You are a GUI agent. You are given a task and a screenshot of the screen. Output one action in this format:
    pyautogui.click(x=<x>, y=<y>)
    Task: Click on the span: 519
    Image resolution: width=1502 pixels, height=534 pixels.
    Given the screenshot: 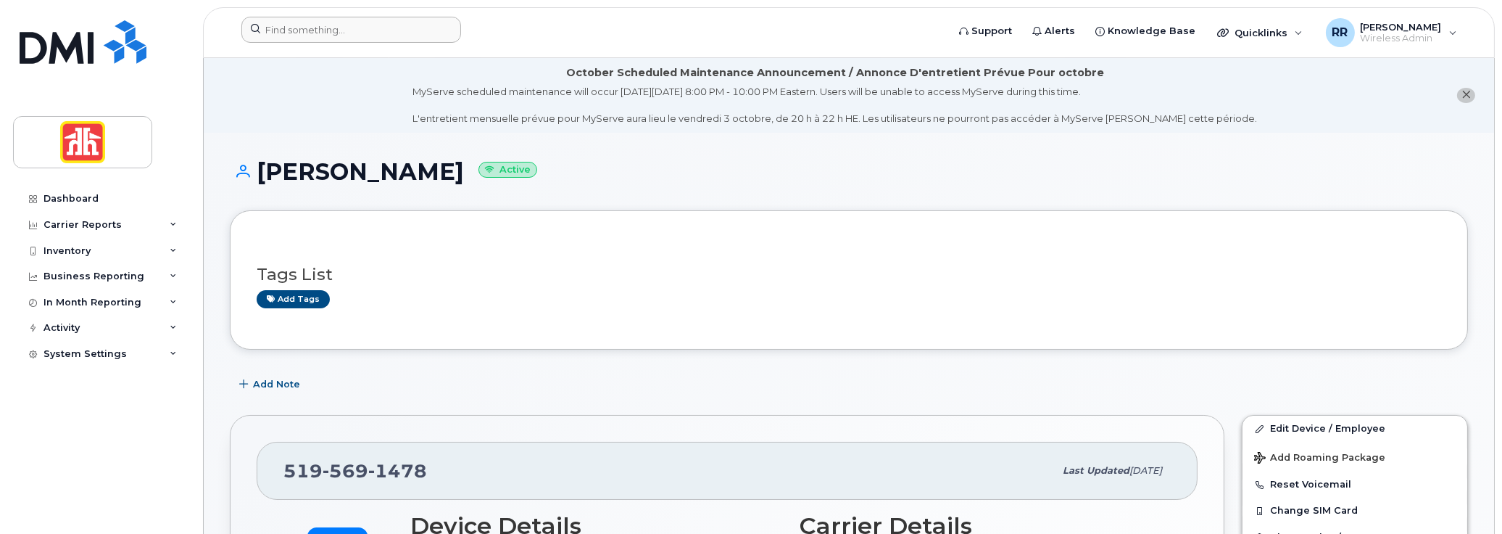 What is the action you would take?
    pyautogui.click(x=355, y=471)
    